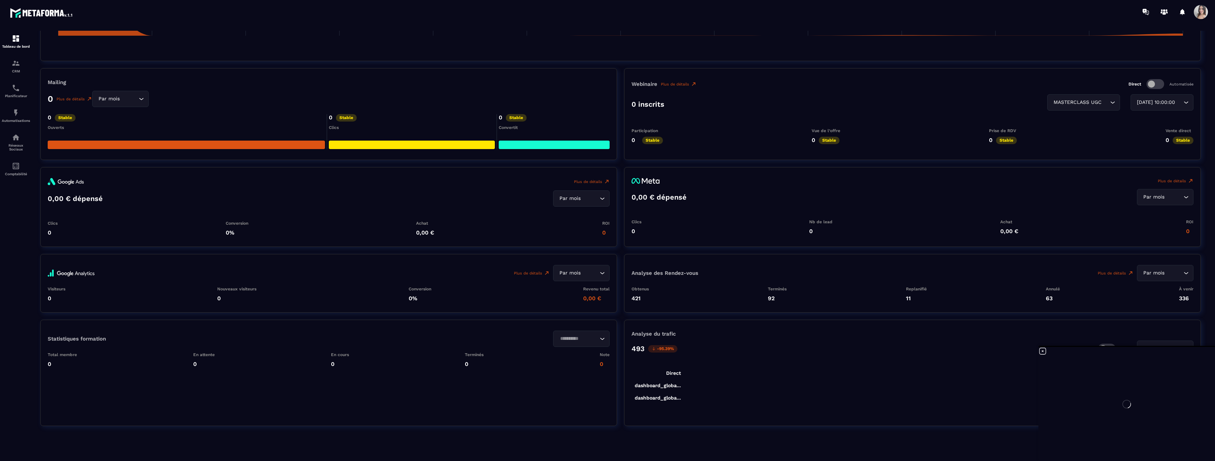 Image resolution: width=1215 pixels, height=461 pixels. What do you see at coordinates (237, 289) in the screenshot?
I see `p: Nouveaux visiteurs` at bounding box center [237, 289].